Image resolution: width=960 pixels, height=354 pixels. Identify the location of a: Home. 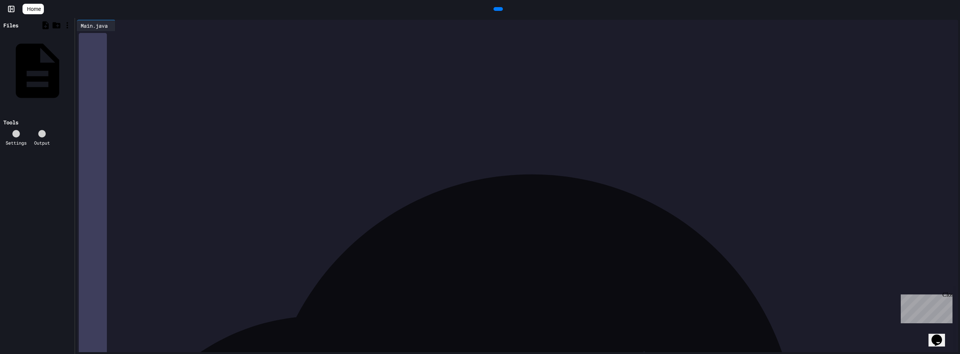
(33, 9).